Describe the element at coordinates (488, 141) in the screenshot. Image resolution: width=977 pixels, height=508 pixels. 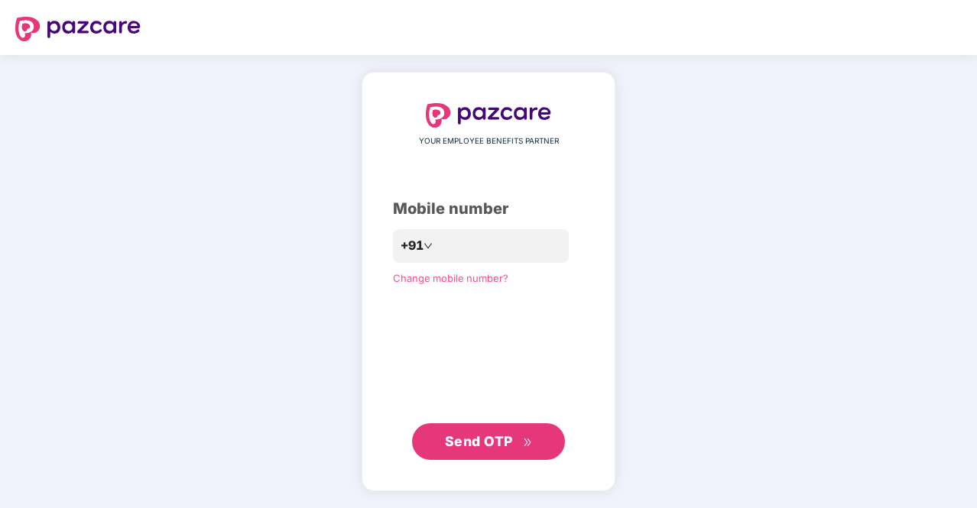
I see `span: YOUR EMPLOYEE BENEFITS PARTNER` at that location.